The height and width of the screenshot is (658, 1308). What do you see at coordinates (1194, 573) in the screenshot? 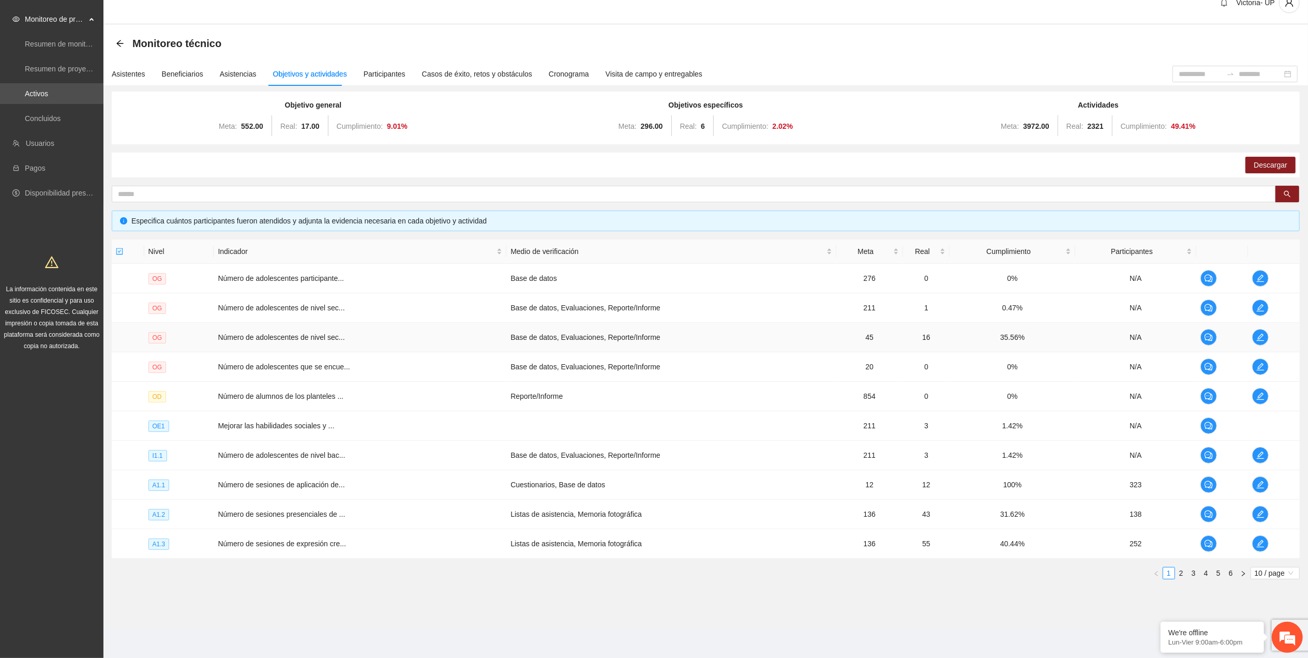
I see `li: 3` at bounding box center [1194, 573].